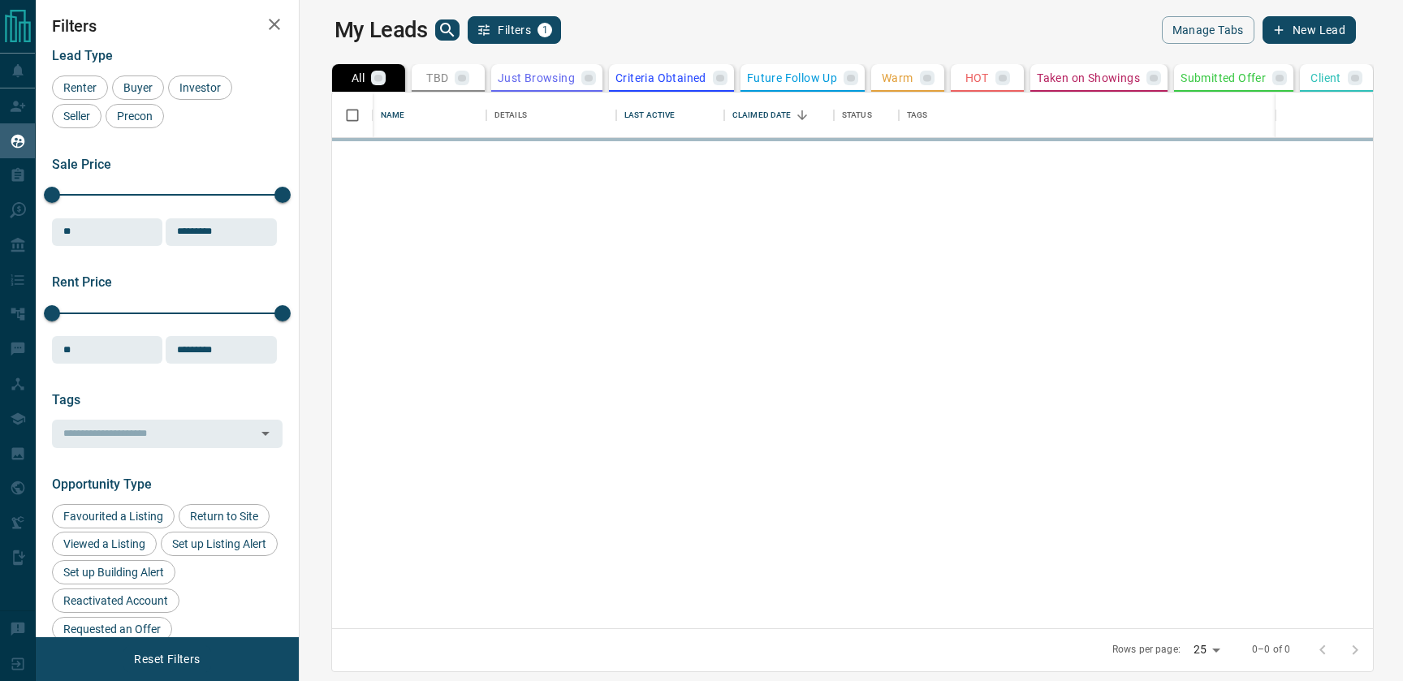  Describe the element at coordinates (135, 116) in the screenshot. I see `span: Precon` at that location.